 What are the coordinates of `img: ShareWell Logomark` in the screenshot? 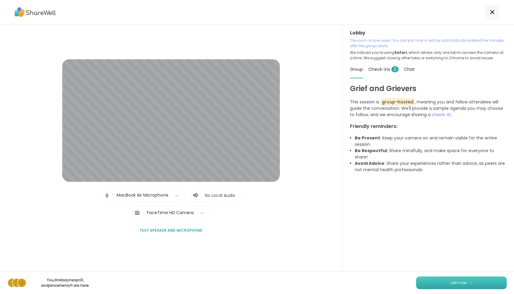 It's located at (471, 282).